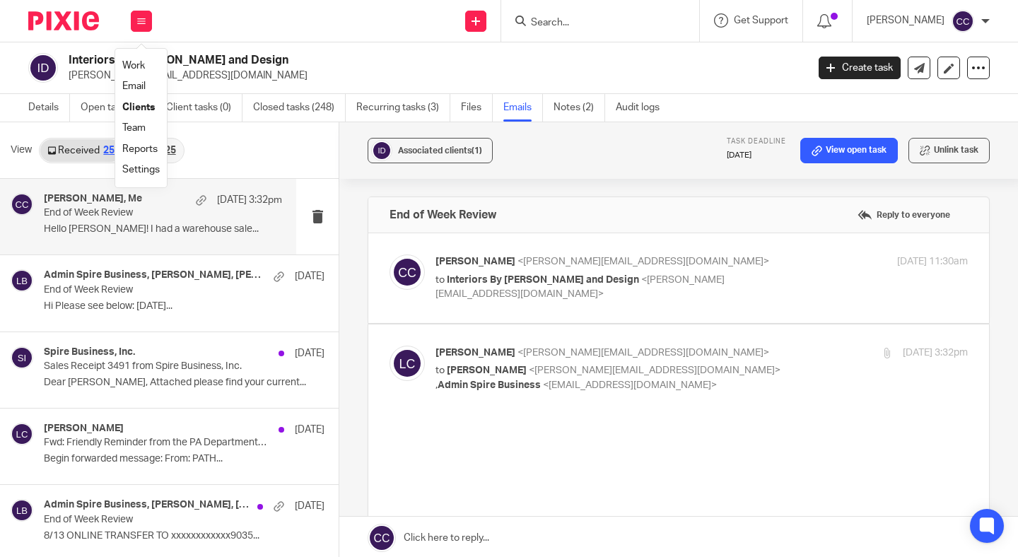 This screenshot has width=1018, height=557. What do you see at coordinates (184, 459) in the screenshot?
I see `p: Begin forwarded message: From: PATH...` at bounding box center [184, 459].